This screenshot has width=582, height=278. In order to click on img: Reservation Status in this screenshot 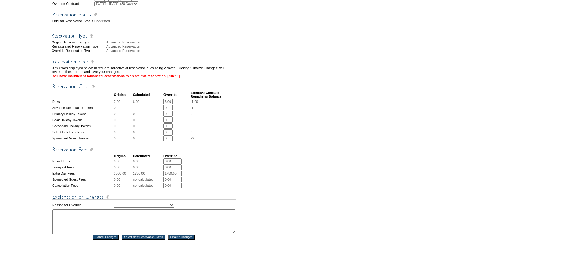, I will do `click(144, 15)`.